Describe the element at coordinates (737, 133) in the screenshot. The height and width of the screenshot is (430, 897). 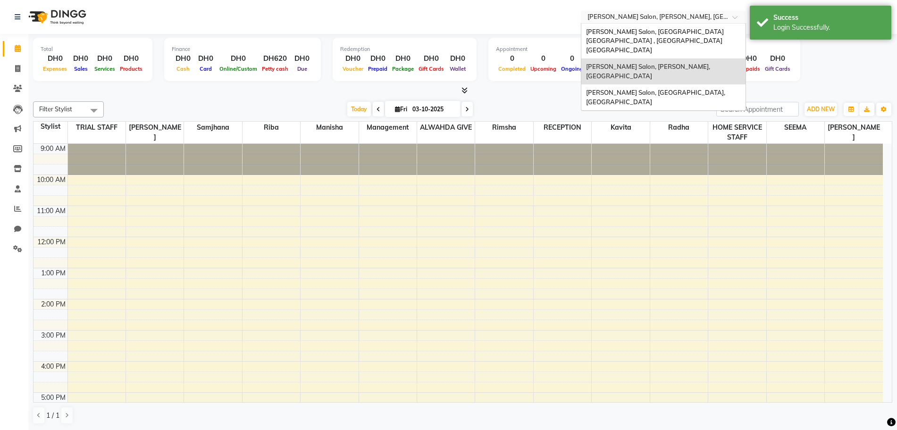
I see `span: HOME SERVICE STAFF` at that location.